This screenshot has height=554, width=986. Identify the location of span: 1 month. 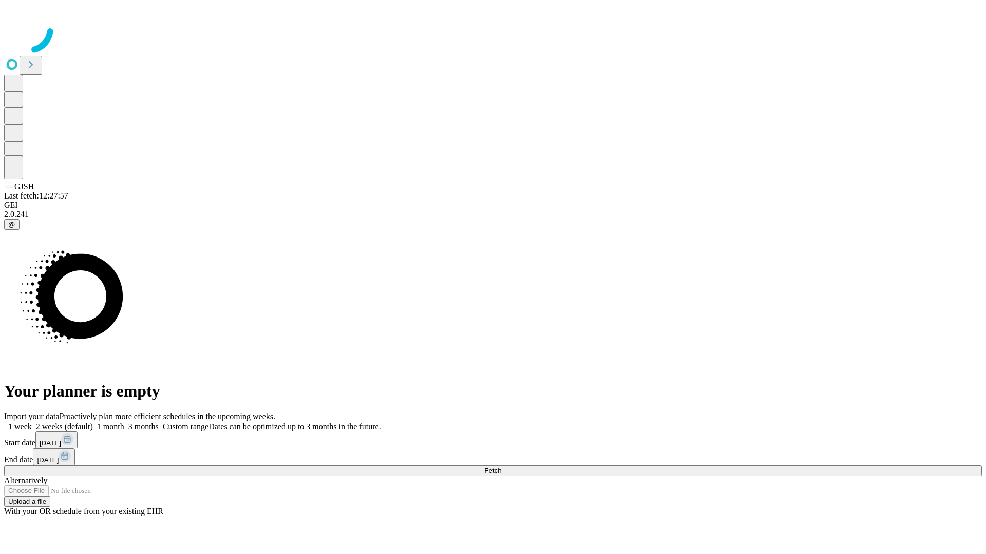
(110, 427).